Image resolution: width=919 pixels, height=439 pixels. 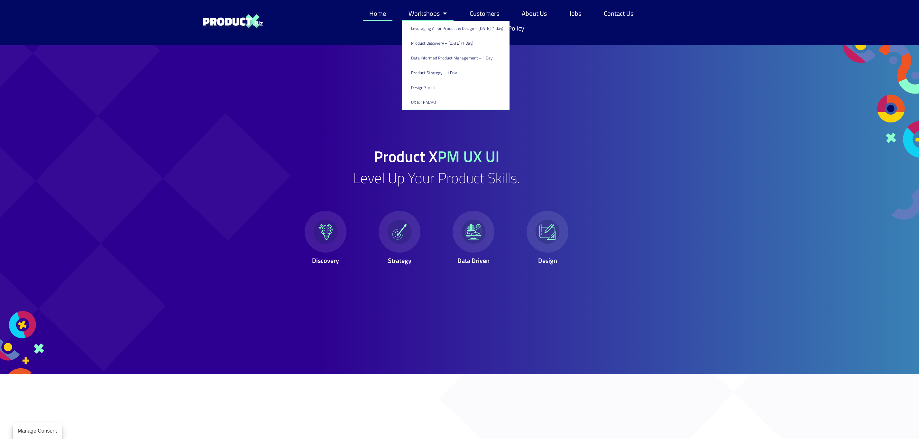 I want to click on nav: Menu, so click(x=504, y=21).